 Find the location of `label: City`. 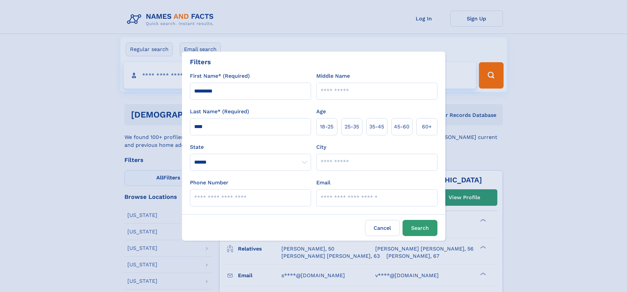

label: City is located at coordinates (321, 147).